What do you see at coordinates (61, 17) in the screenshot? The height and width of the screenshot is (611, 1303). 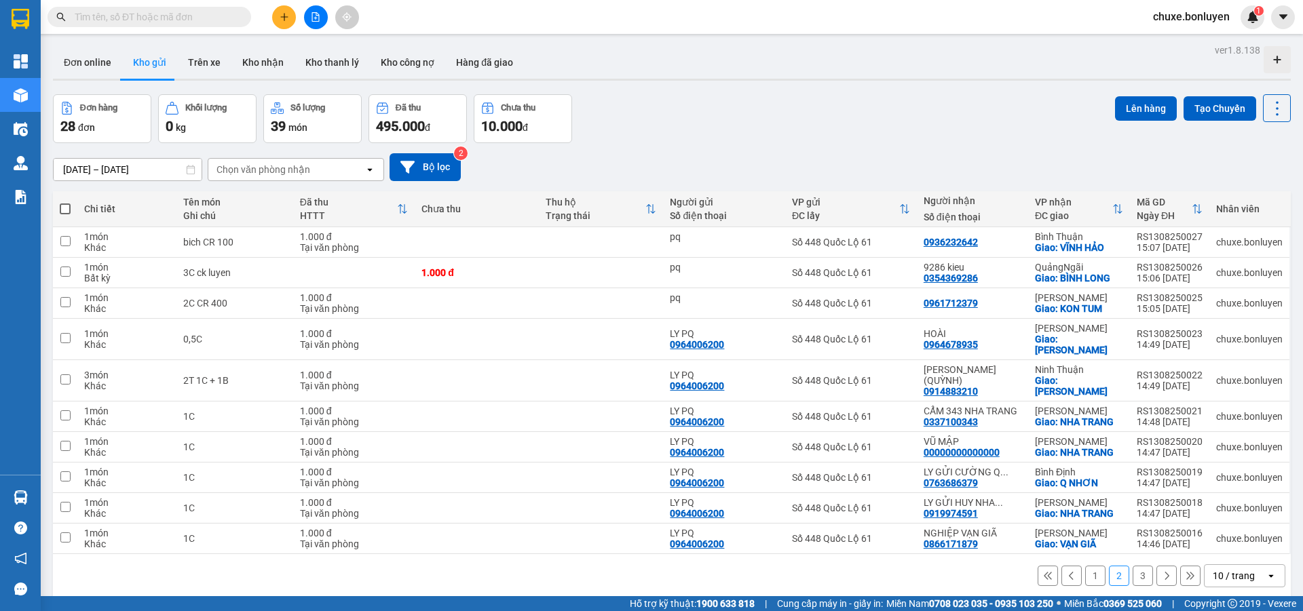 I see `span: search` at bounding box center [61, 17].